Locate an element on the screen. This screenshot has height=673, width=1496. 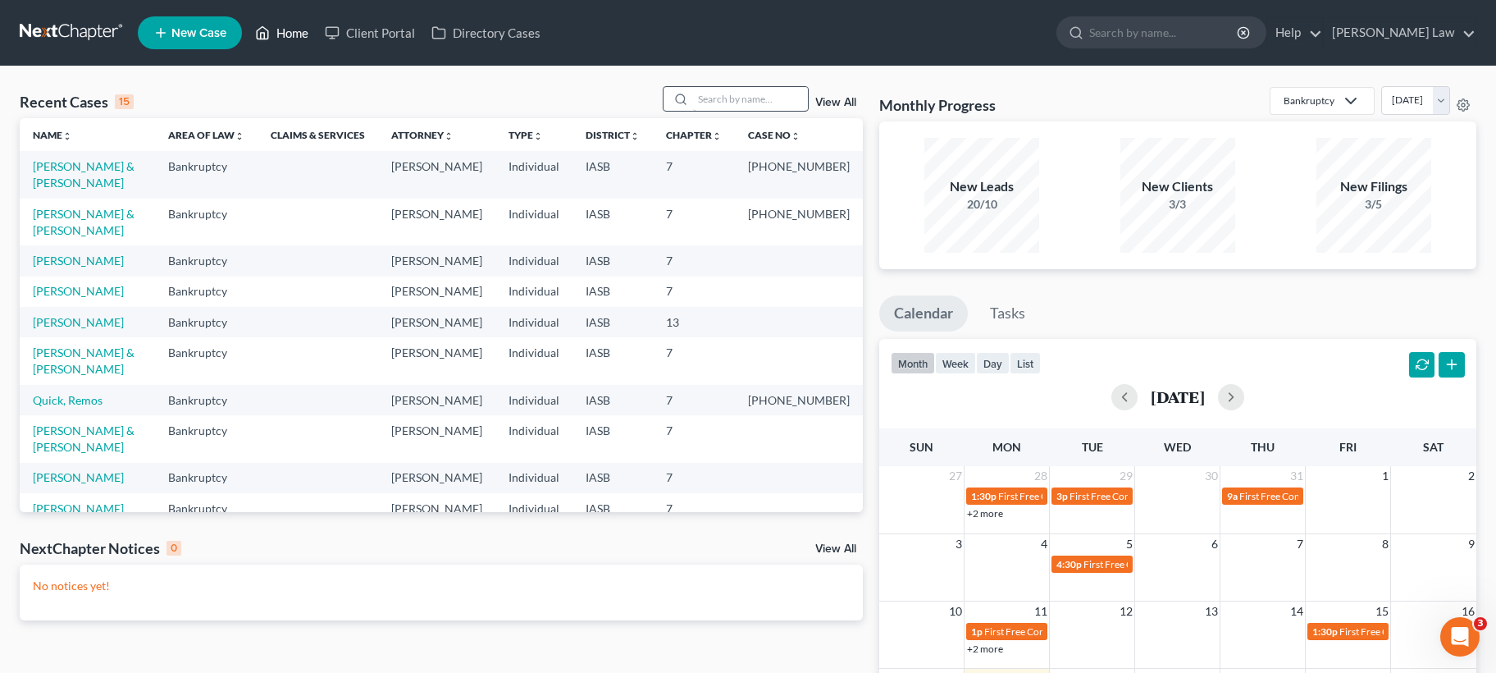
span: 16 is located at coordinates (1468, 611).